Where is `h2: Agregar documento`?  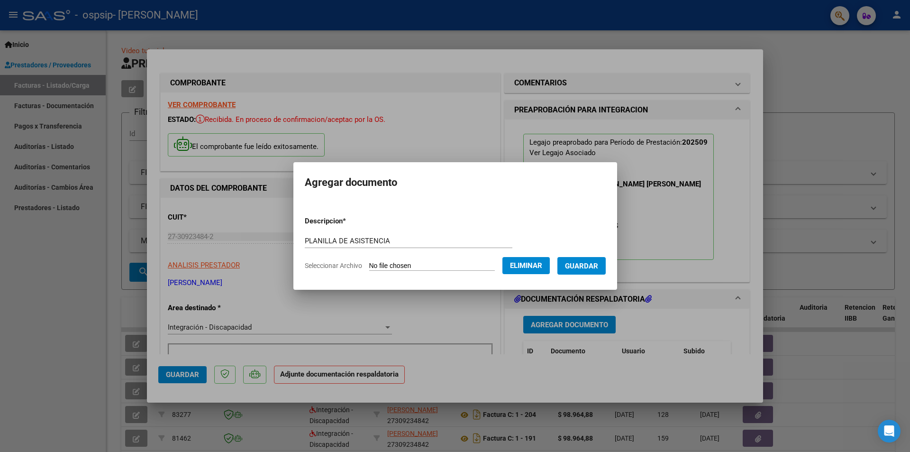 h2: Agregar documento is located at coordinates (455, 182).